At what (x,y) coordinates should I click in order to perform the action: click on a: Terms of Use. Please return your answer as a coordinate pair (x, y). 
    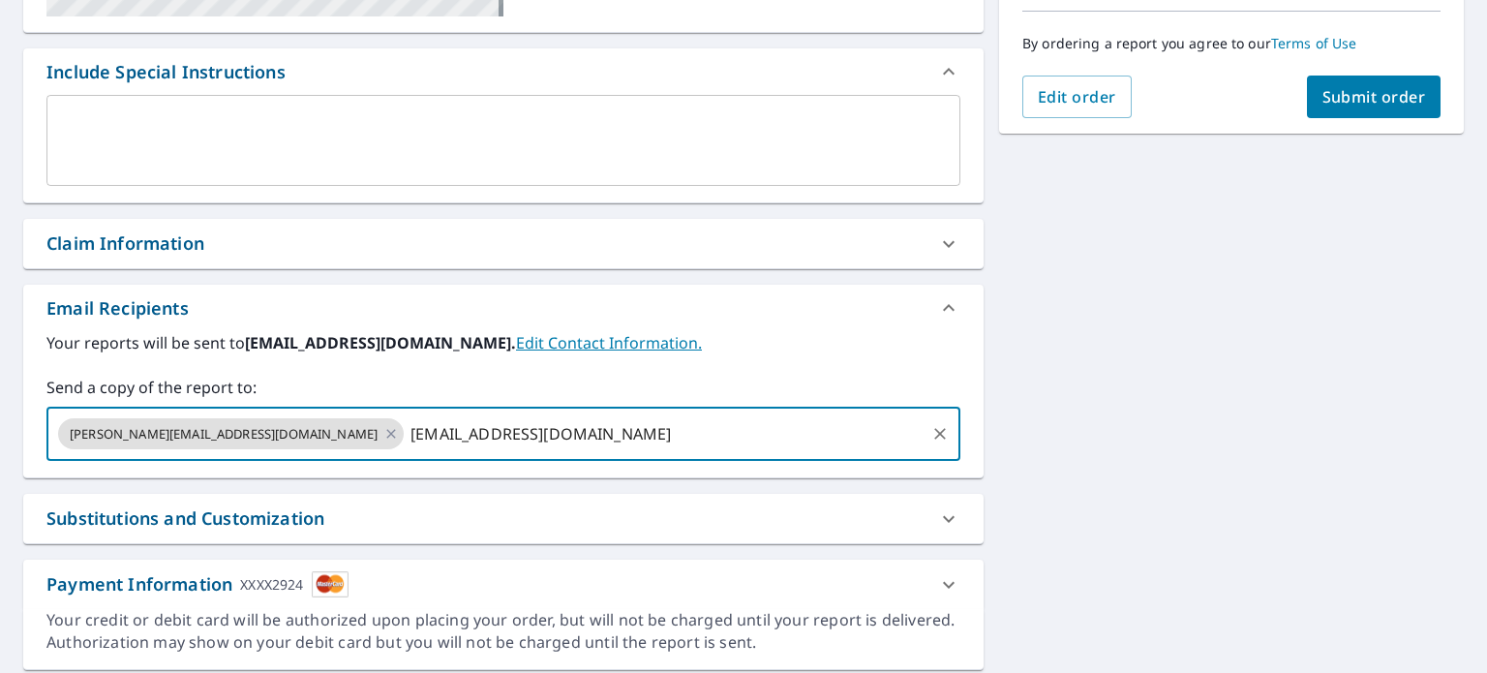
    Looking at the image, I should click on (1314, 43).